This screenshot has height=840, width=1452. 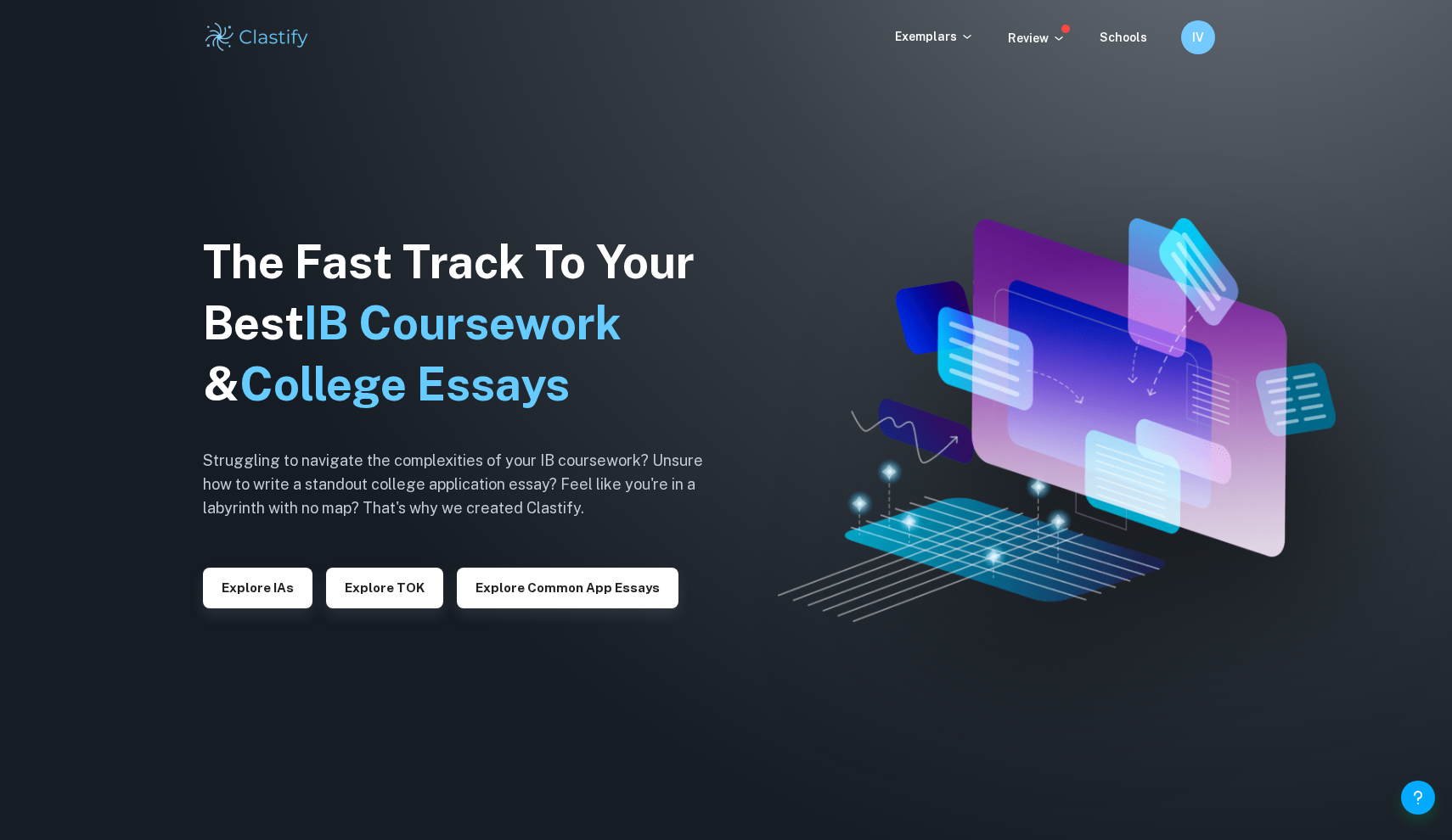 I want to click on button: IV, so click(x=1198, y=37).